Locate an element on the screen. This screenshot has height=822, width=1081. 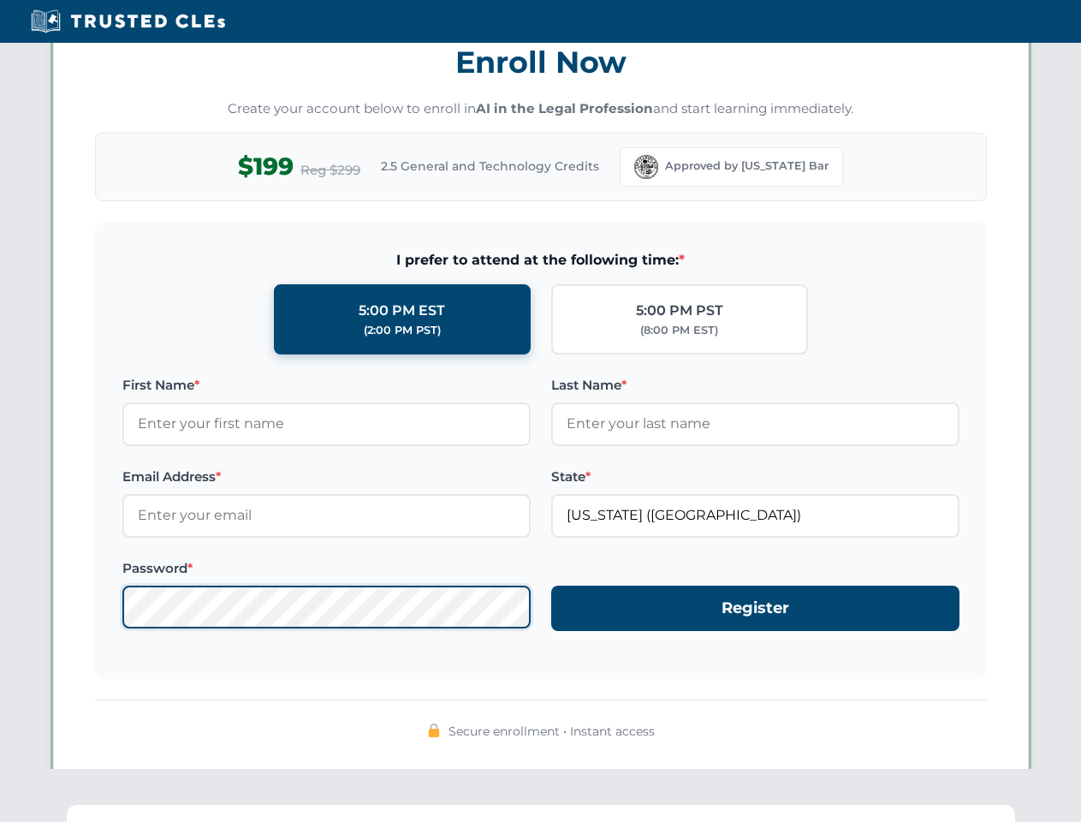
span: I prefer to attend at the following time: is located at coordinates (541, 260).